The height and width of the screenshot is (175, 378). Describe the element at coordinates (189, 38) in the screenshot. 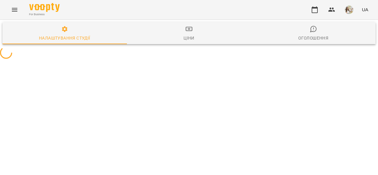

I see `div: Ціни` at that location.